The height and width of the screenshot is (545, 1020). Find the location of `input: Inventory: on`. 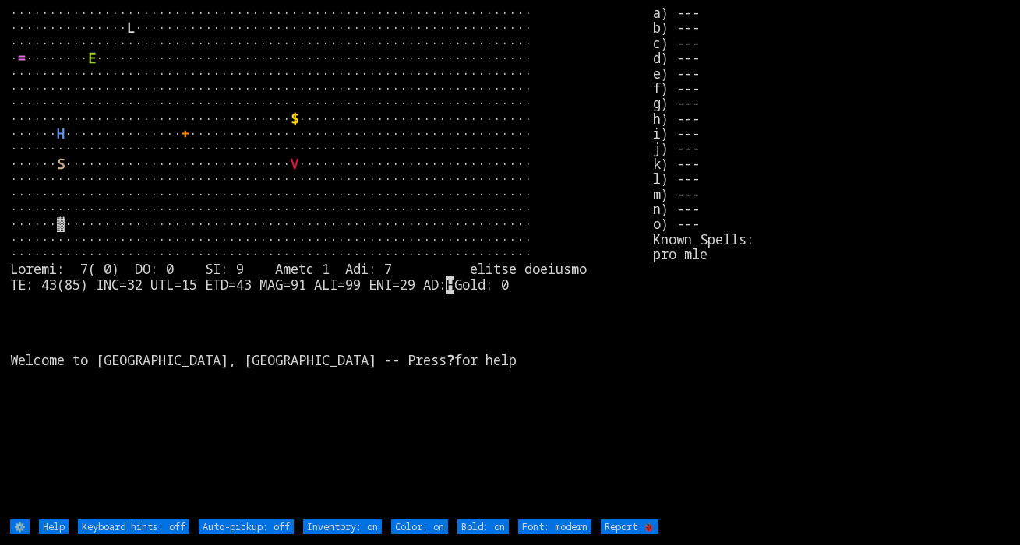

input: Inventory: on is located at coordinates (342, 527).